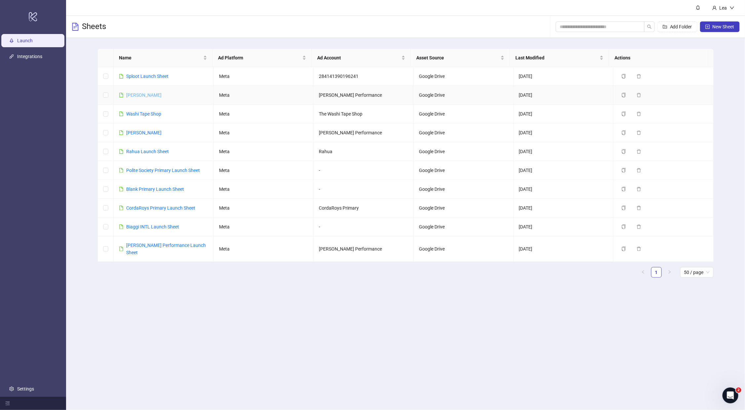 The width and height of the screenshot is (745, 410). What do you see at coordinates (698, 8) in the screenshot?
I see `span: bell` at bounding box center [698, 8].